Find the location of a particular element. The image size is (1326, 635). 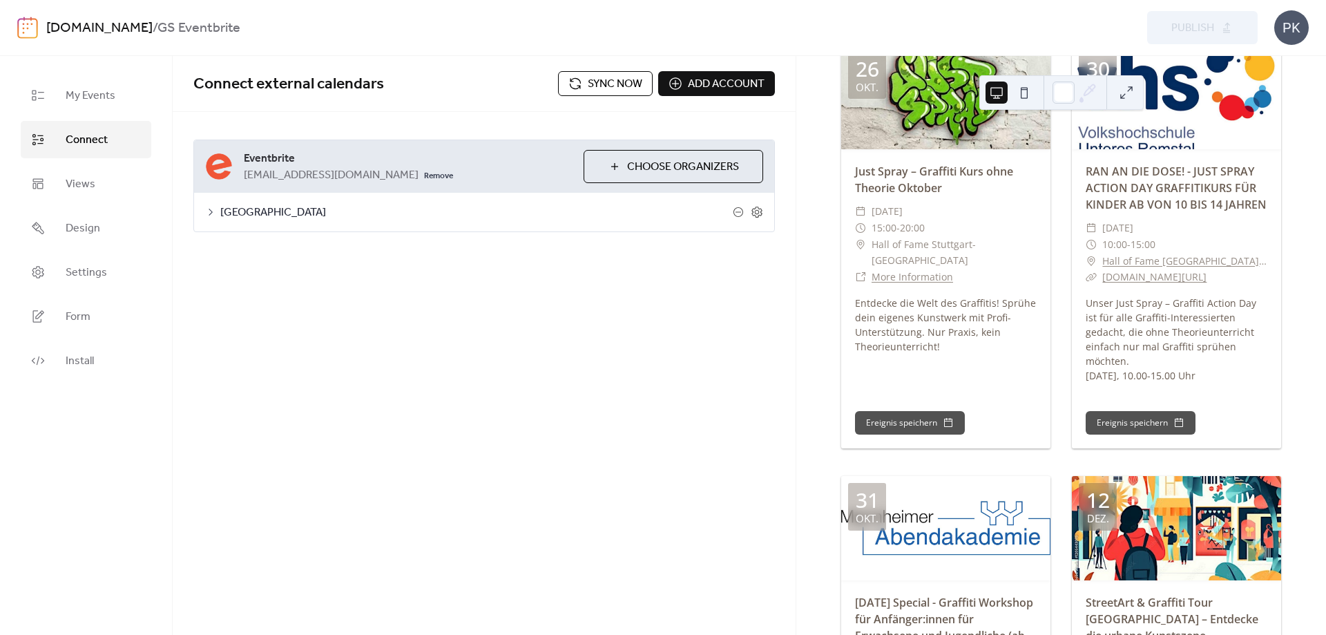

span: Connect is located at coordinates (86, 140).